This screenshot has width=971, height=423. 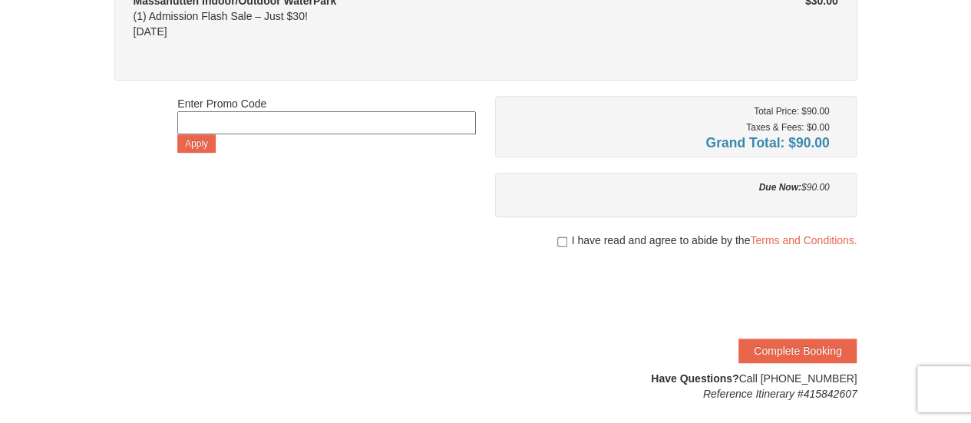 What do you see at coordinates (714, 240) in the screenshot?
I see `span: I have read and agree to abide by the` at bounding box center [714, 240].